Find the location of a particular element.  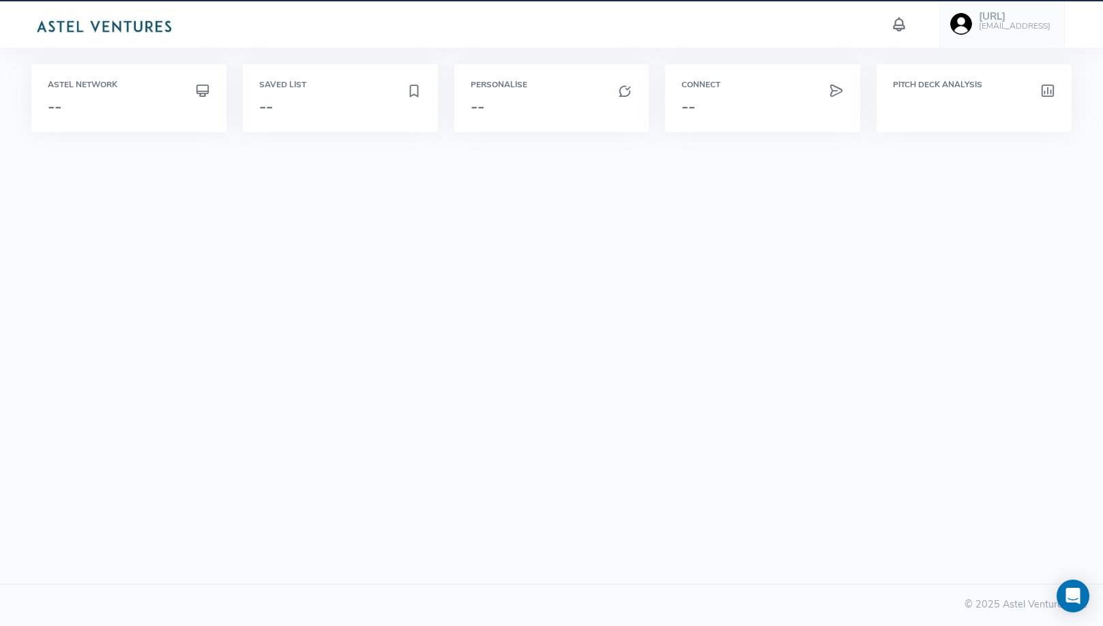

h6: Saved List is located at coordinates (340, 85).